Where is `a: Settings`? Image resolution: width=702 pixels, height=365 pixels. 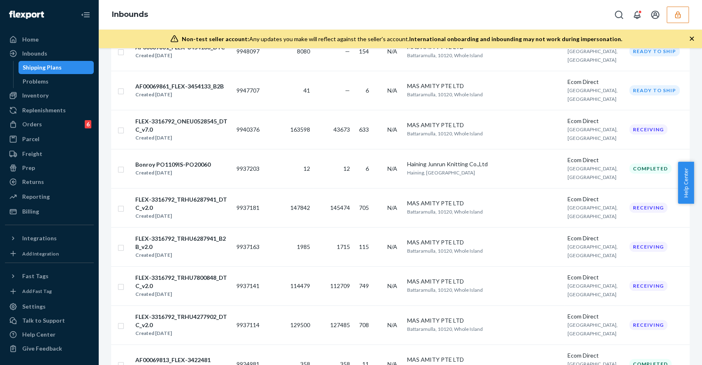
a: Settings is located at coordinates (49, 306).